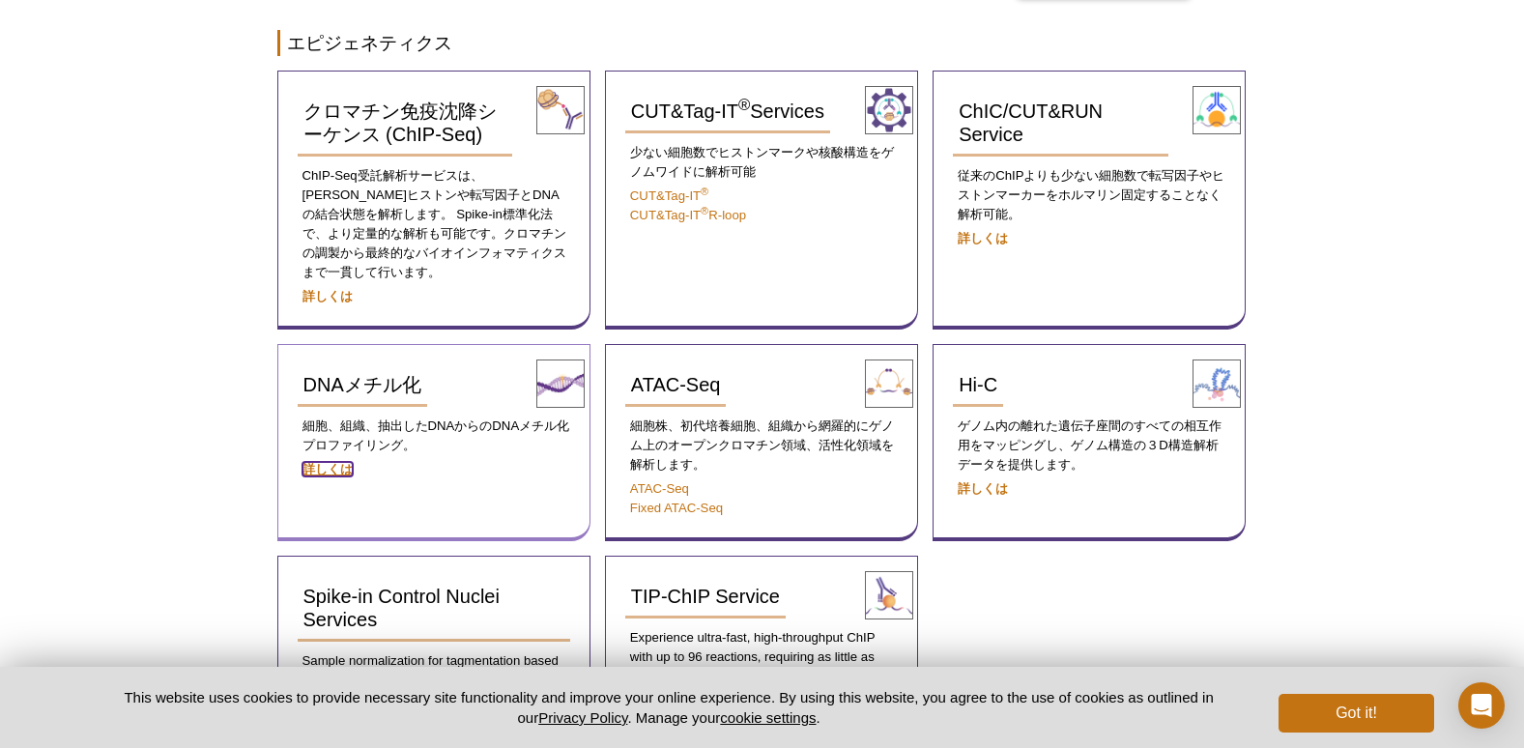 The height and width of the screenshot is (748, 1524). I want to click on div: Open Intercom Messenger, so click(1481, 705).